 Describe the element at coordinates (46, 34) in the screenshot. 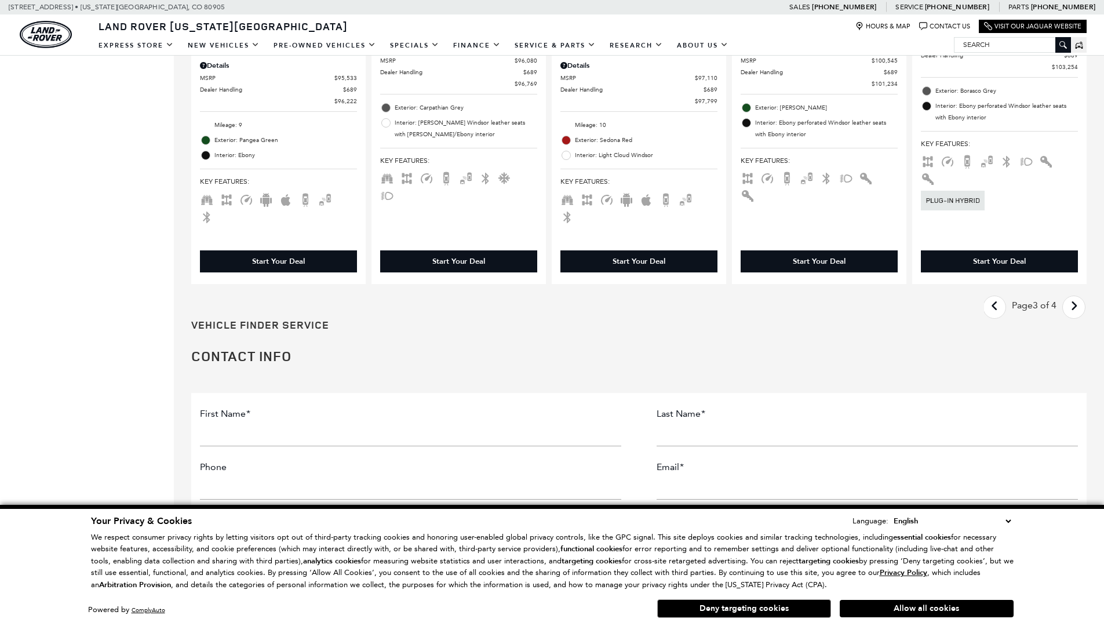

I see `a: land-rover` at that location.